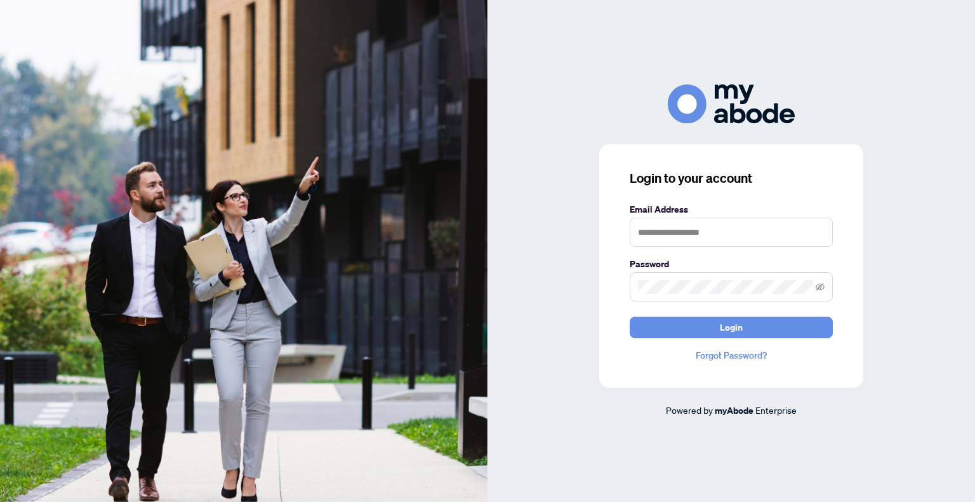  I want to click on h3: Login to your account, so click(731, 178).